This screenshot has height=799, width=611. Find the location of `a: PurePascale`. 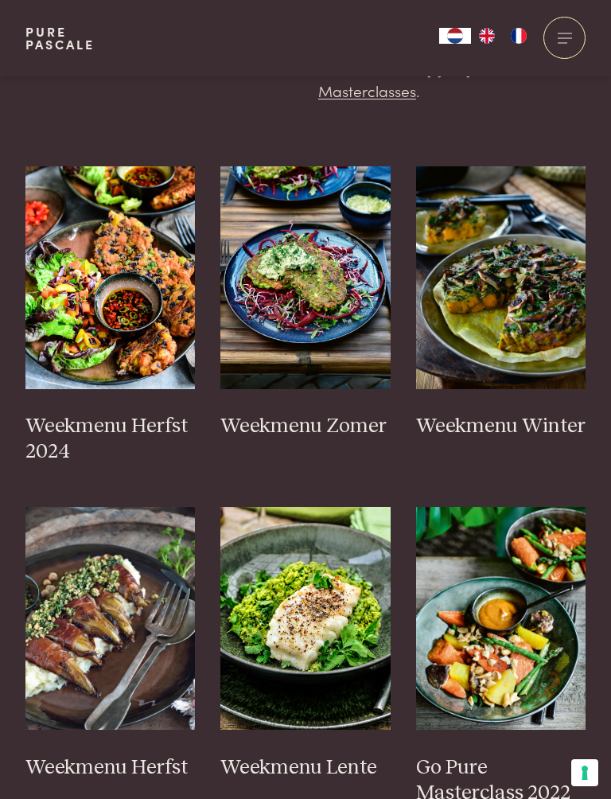

a: PurePascale is located at coordinates (60, 38).